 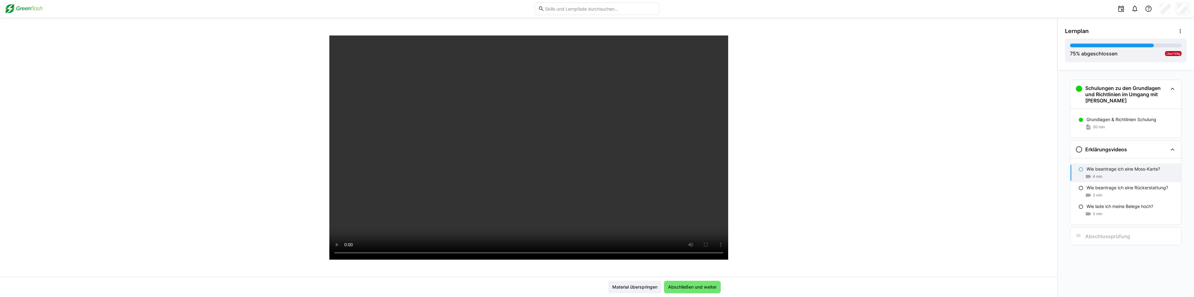 I want to click on p: Grundlagen & Richtlinien Schulung, so click(x=1121, y=120).